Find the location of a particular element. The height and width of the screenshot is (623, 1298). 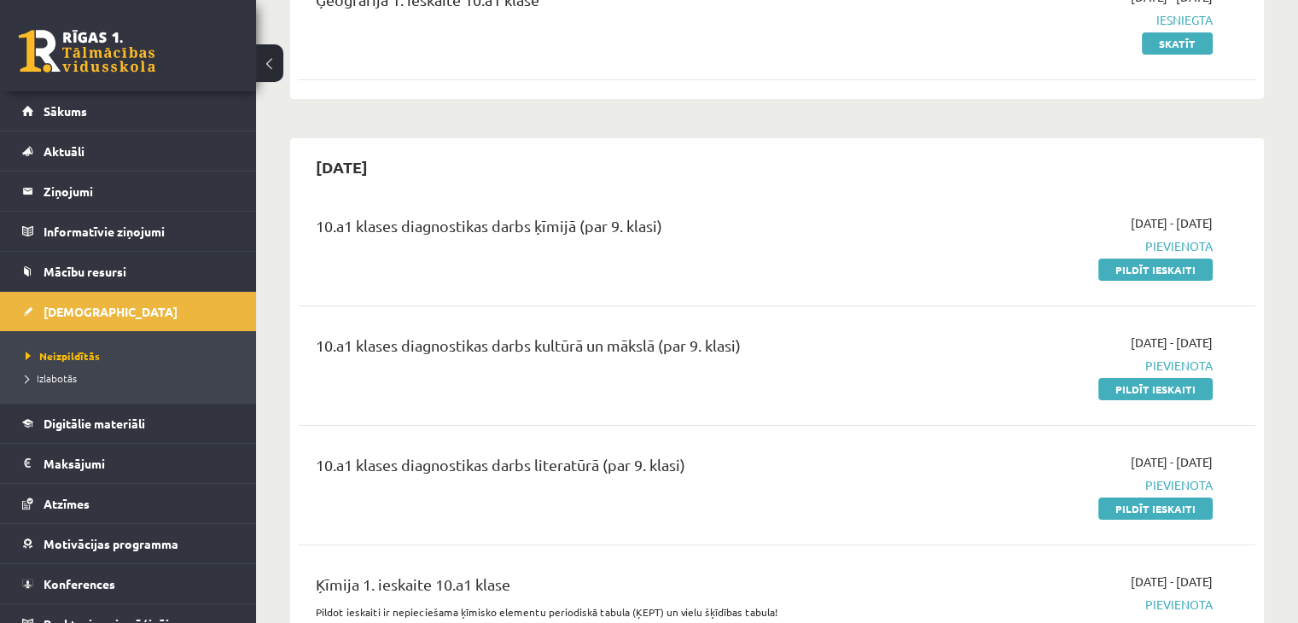

a: Informatīvie ziņojumi is located at coordinates (128, 231).